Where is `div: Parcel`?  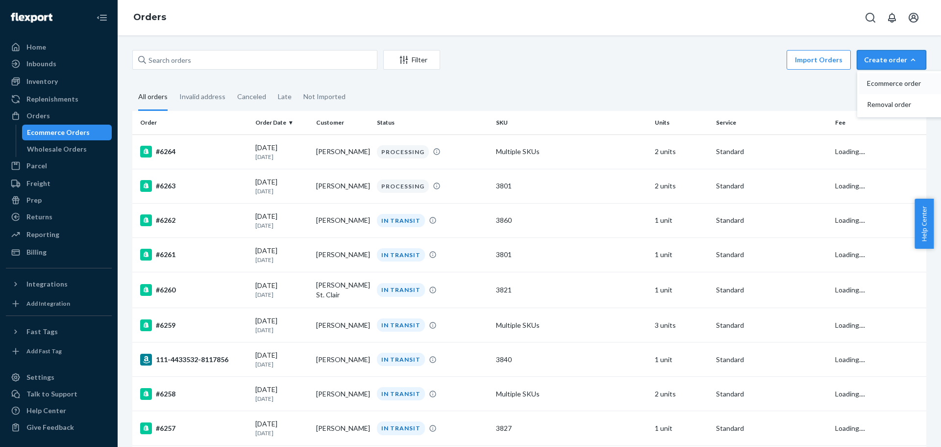 div: Parcel is located at coordinates (37, 166).